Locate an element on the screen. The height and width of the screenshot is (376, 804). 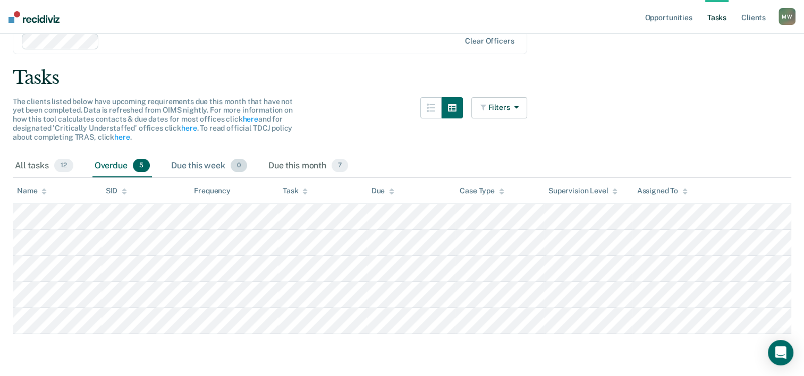
div: Overdue5 is located at coordinates (122, 166).